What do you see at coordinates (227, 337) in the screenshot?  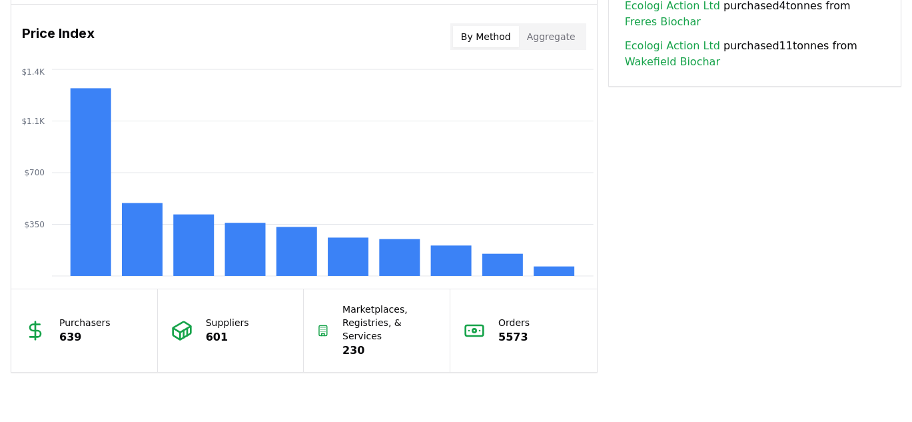 I see `p: 601` at bounding box center [227, 337].